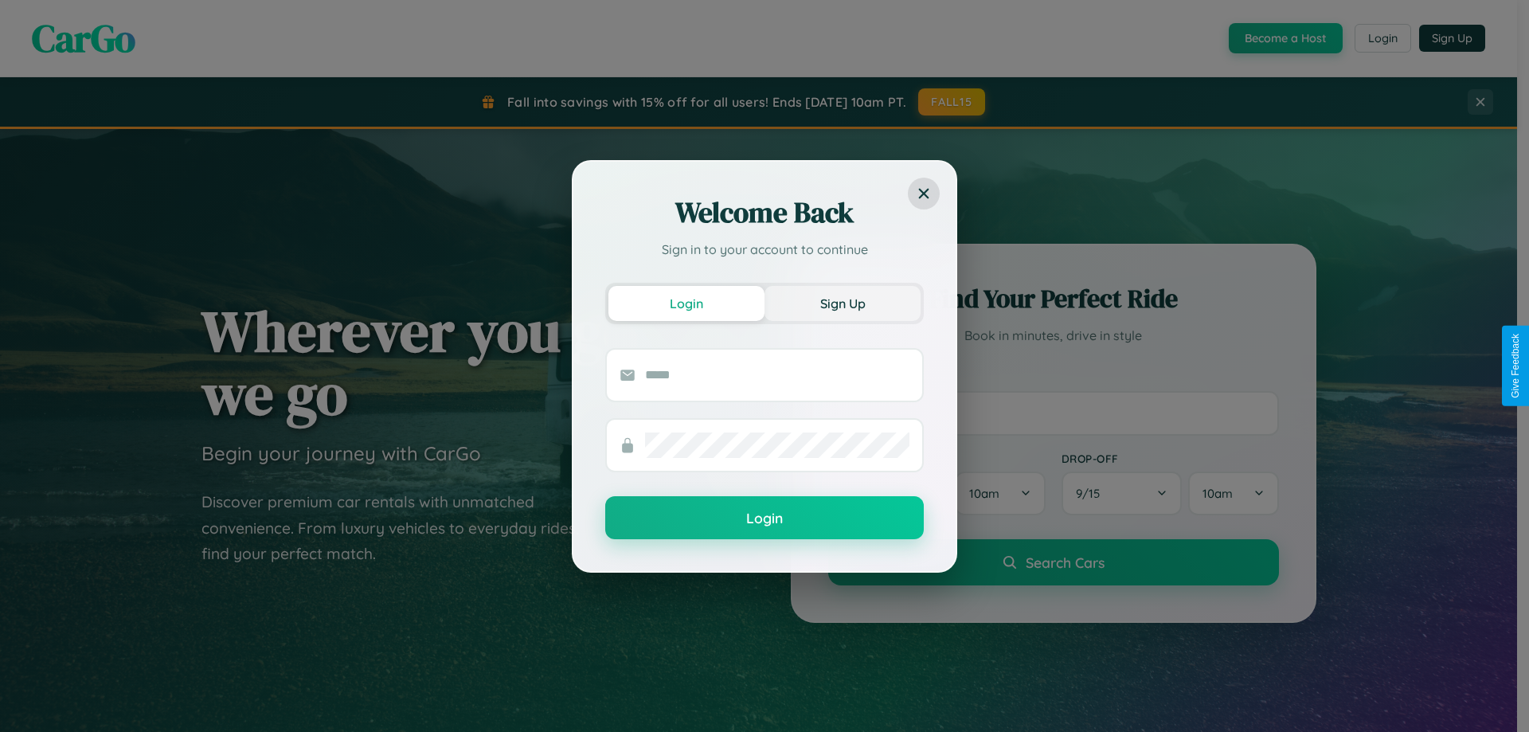  Describe the element at coordinates (764, 249) in the screenshot. I see `p: Sign in to your account to continue` at that location.